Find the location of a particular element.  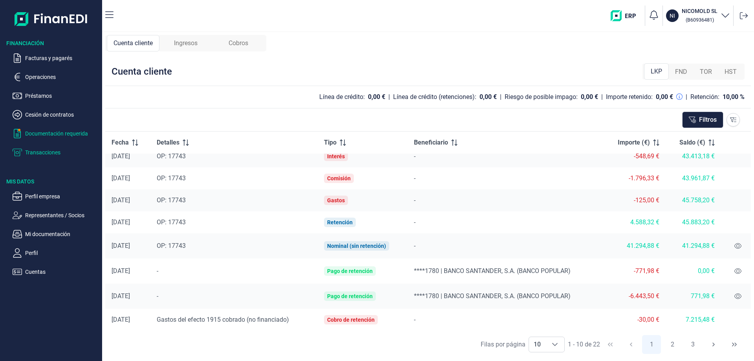

div: -1.796,33 € is located at coordinates (634, 178).